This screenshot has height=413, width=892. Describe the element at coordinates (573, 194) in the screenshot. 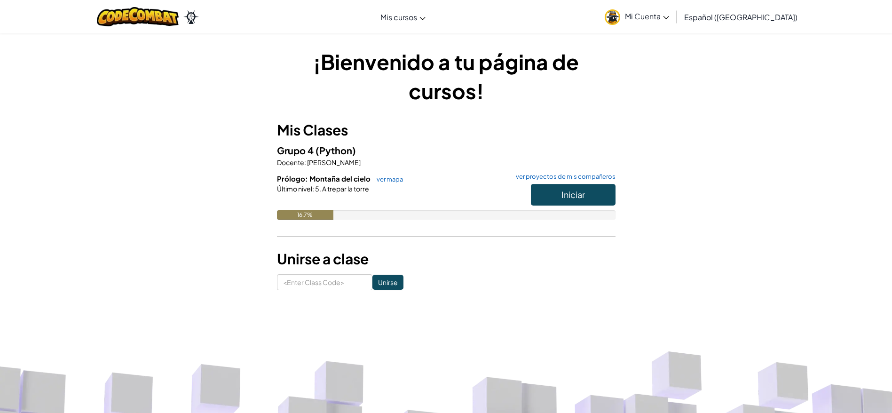

I see `span: Iniciar` at that location.